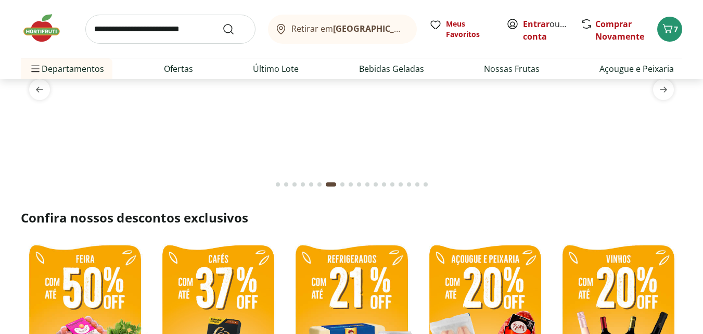  Describe the element at coordinates (620, 30) in the screenshot. I see `a: Comprar Novamente` at that location.